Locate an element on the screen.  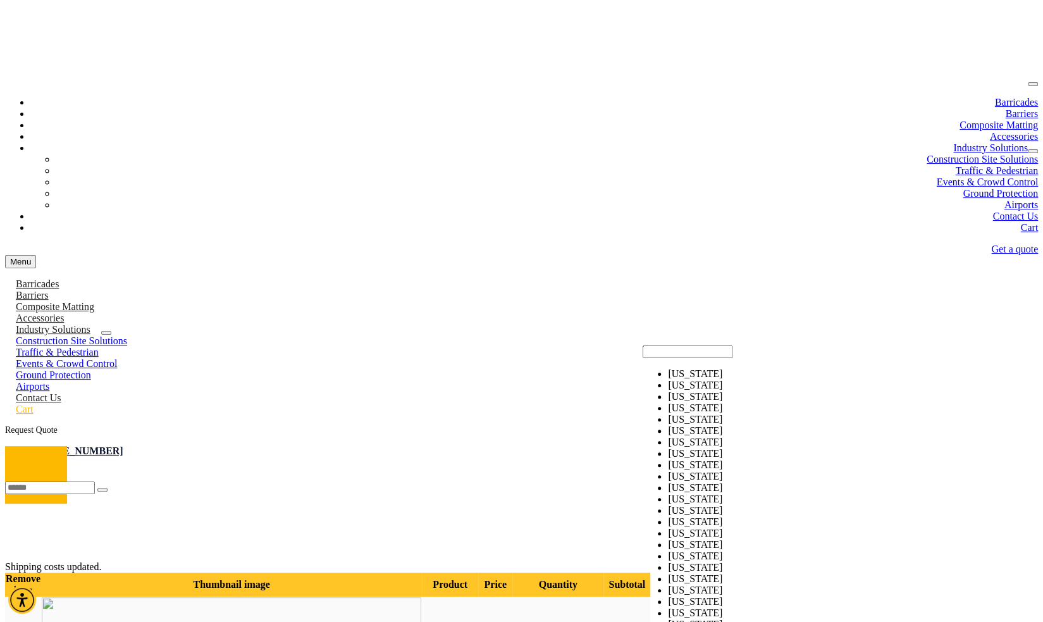
span: Menu is located at coordinates (20, 261).